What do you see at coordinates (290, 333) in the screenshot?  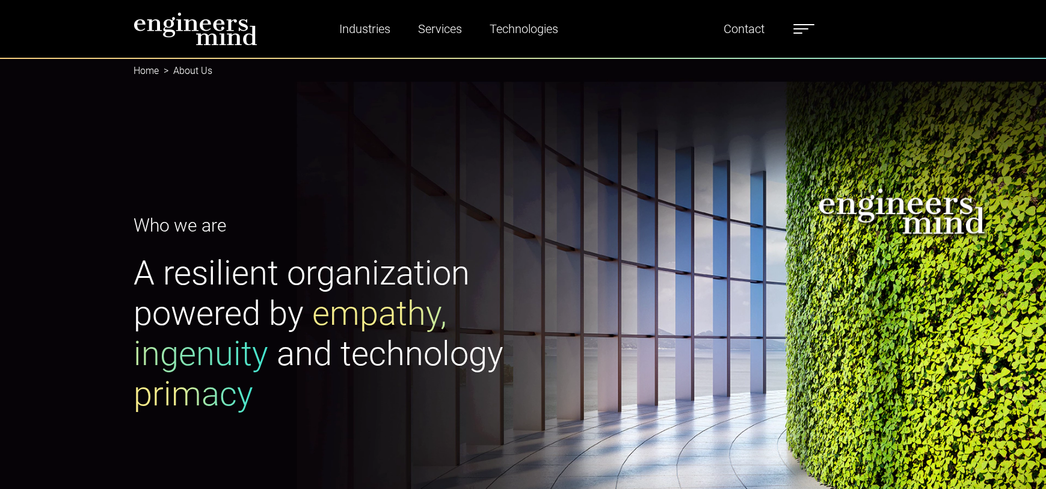 I see `span: empathy, ingenuity` at bounding box center [290, 333].